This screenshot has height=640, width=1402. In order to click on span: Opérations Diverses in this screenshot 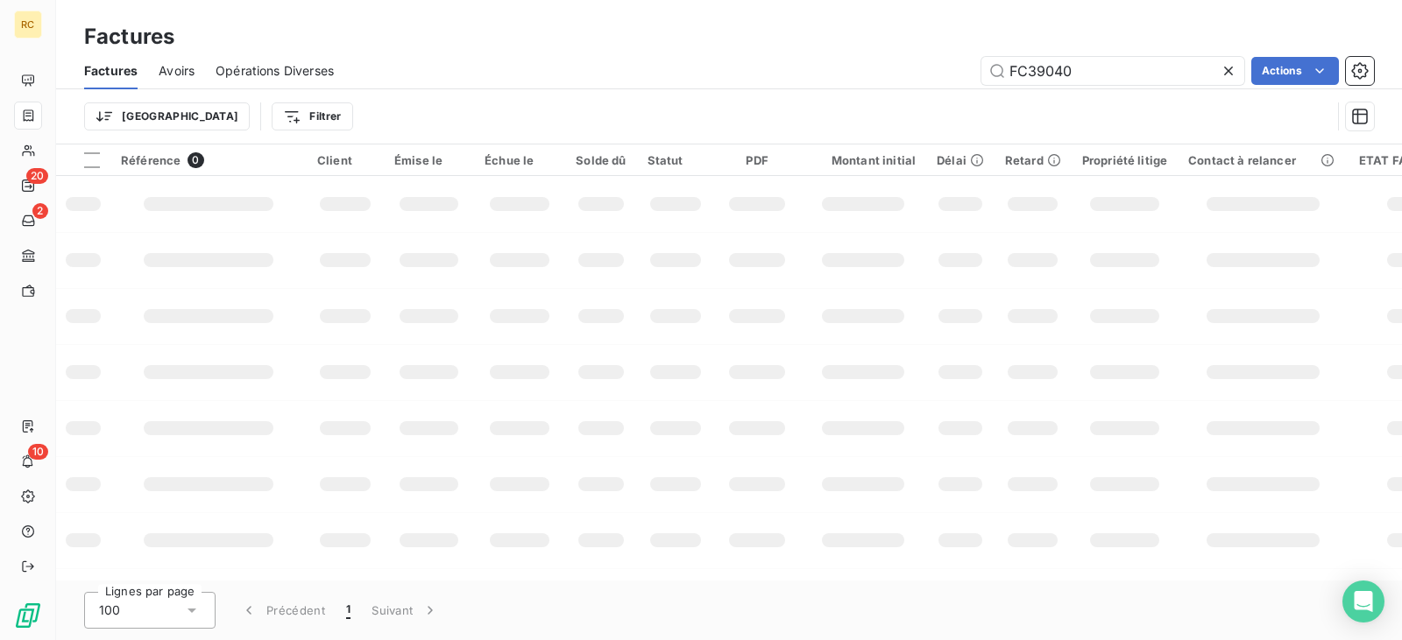, I will do `click(274, 71)`.